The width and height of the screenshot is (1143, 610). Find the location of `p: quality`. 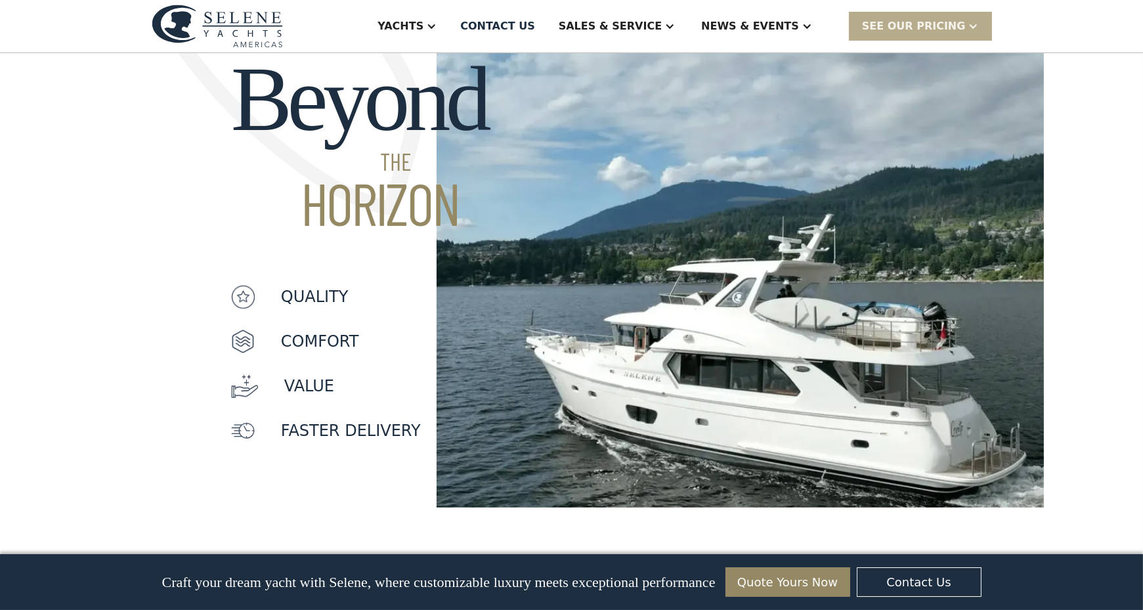

p: quality is located at coordinates (314, 297).